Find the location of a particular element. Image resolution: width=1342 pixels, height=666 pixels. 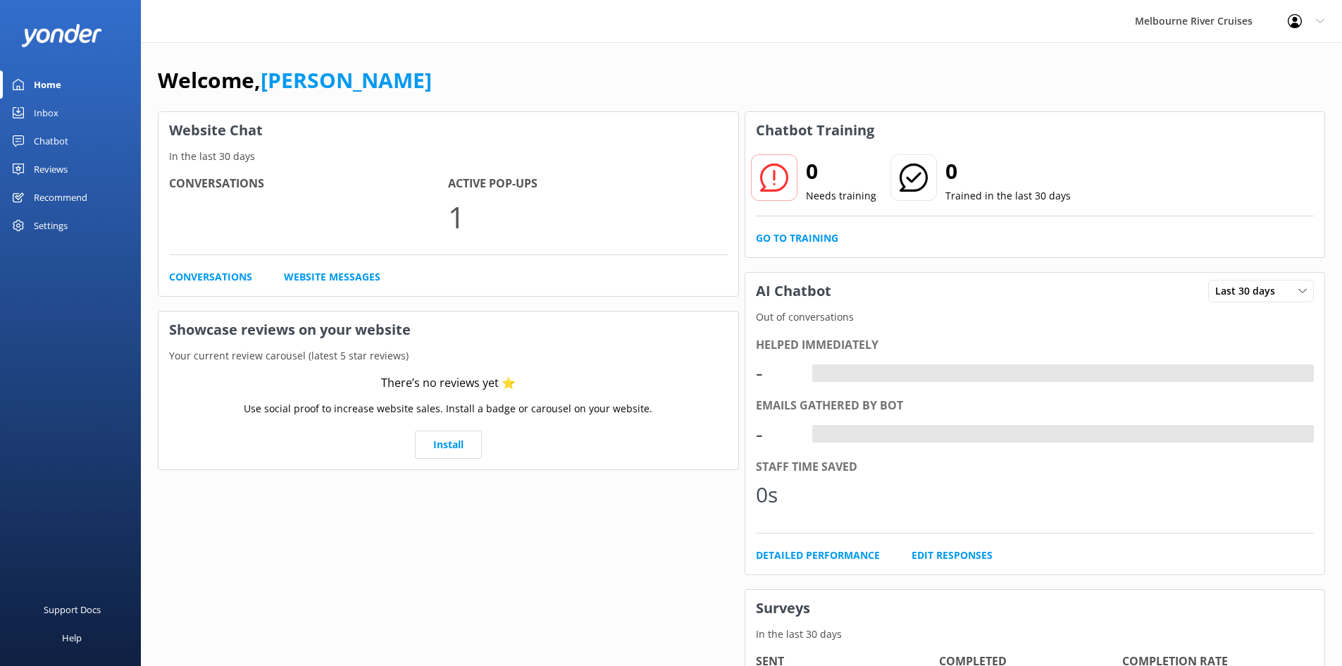

p: Your current review carousel (latest 5 star reviews) is located at coordinates (448, 356).